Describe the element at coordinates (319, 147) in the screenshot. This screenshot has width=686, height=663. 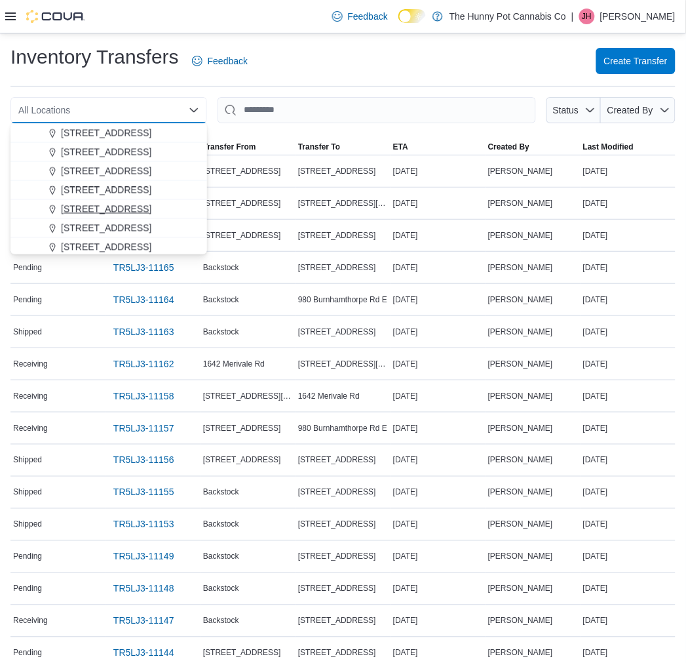
I see `span: Transfer To` at that location.